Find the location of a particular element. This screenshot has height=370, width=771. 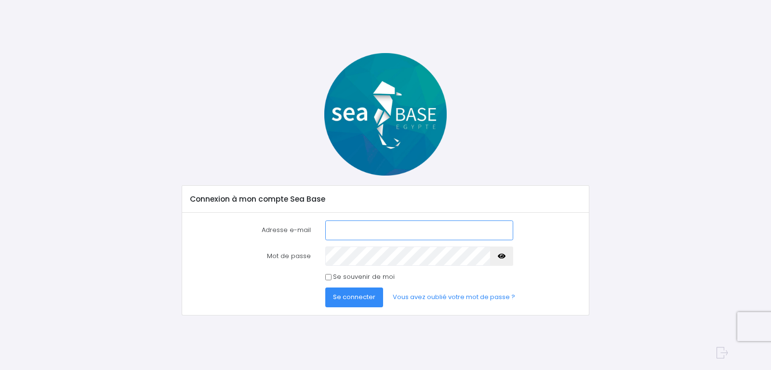

button: Se connecter is located at coordinates (354, 297).